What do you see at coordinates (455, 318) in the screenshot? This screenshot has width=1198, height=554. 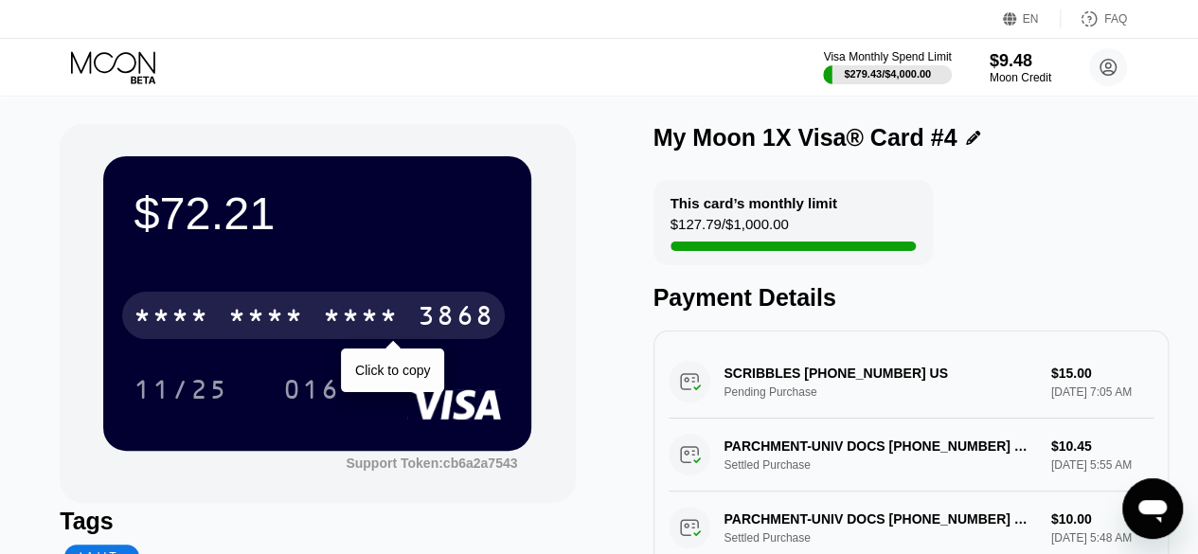 I see `div: 3868` at bounding box center [455, 318].